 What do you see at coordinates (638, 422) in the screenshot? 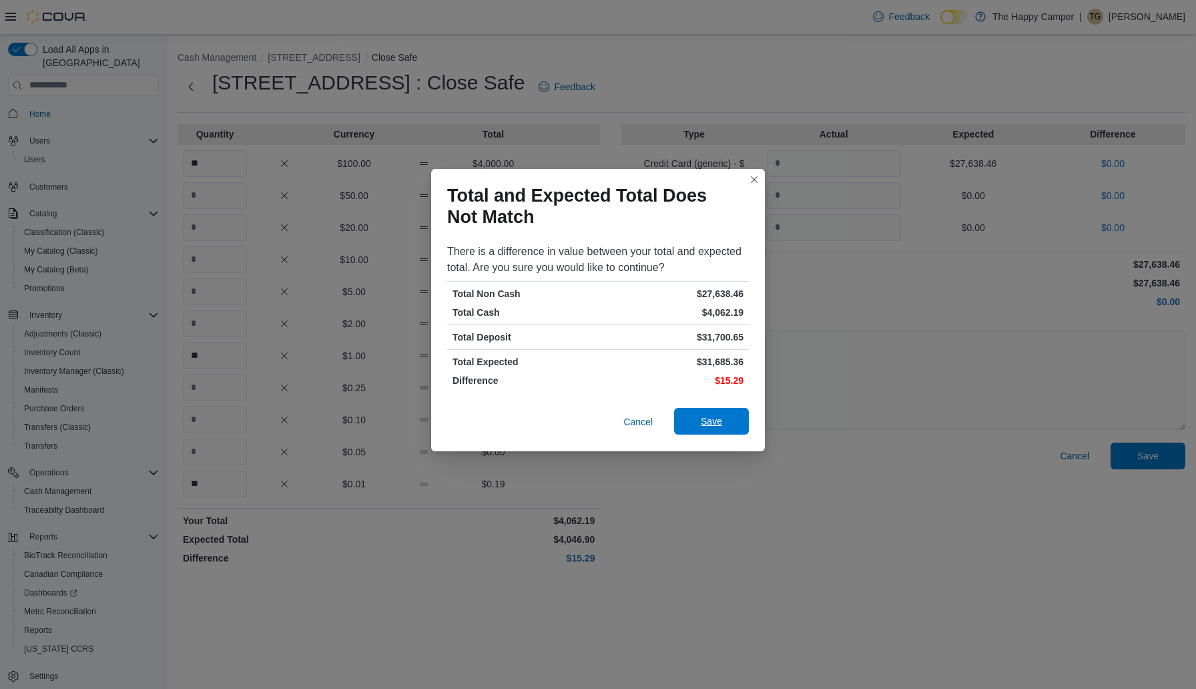
I see `button: Cancel` at bounding box center [638, 422].